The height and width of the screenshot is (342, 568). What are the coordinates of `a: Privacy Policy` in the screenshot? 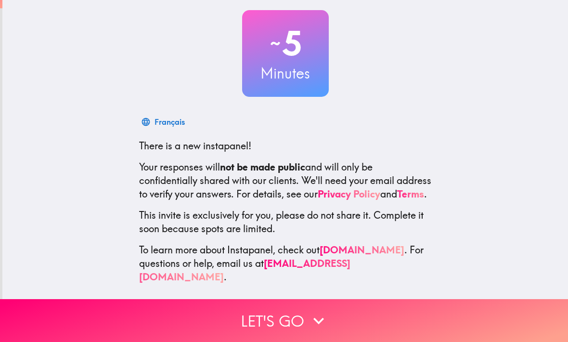 It's located at (349, 194).